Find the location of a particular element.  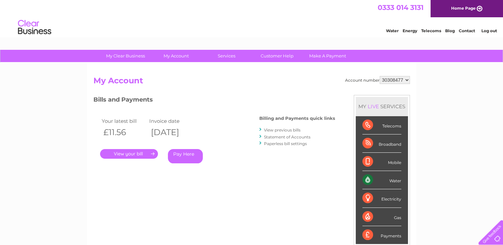

a: 0333 014 3131 is located at coordinates (401, 7).